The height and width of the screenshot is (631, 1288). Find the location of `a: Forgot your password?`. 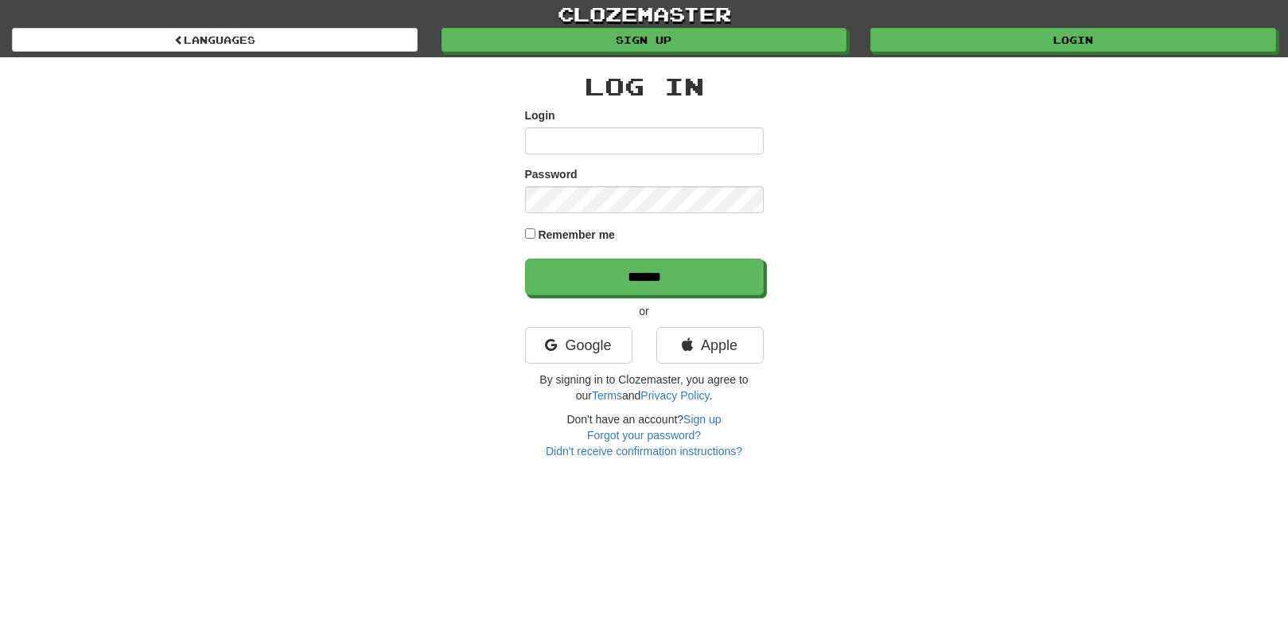

a: Forgot your password? is located at coordinates (644, 435).